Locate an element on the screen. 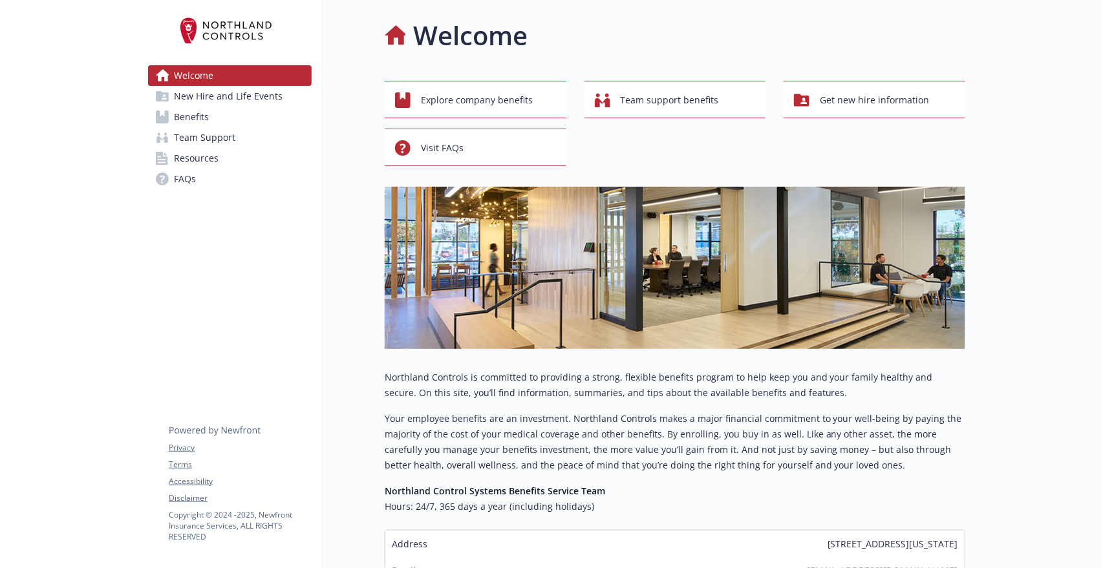 This screenshot has width=1103, height=568. a: New Hire and Life Events is located at coordinates (229, 96).